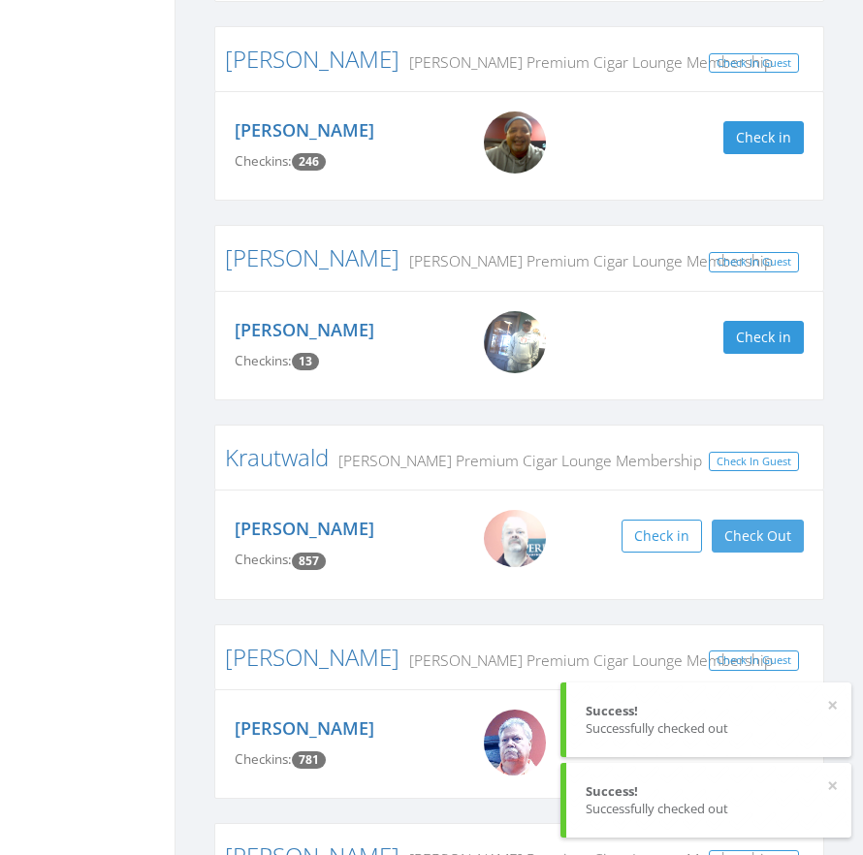 This screenshot has width=863, height=855. Describe the element at coordinates (757, 536) in the screenshot. I see `button: Check Out` at that location.